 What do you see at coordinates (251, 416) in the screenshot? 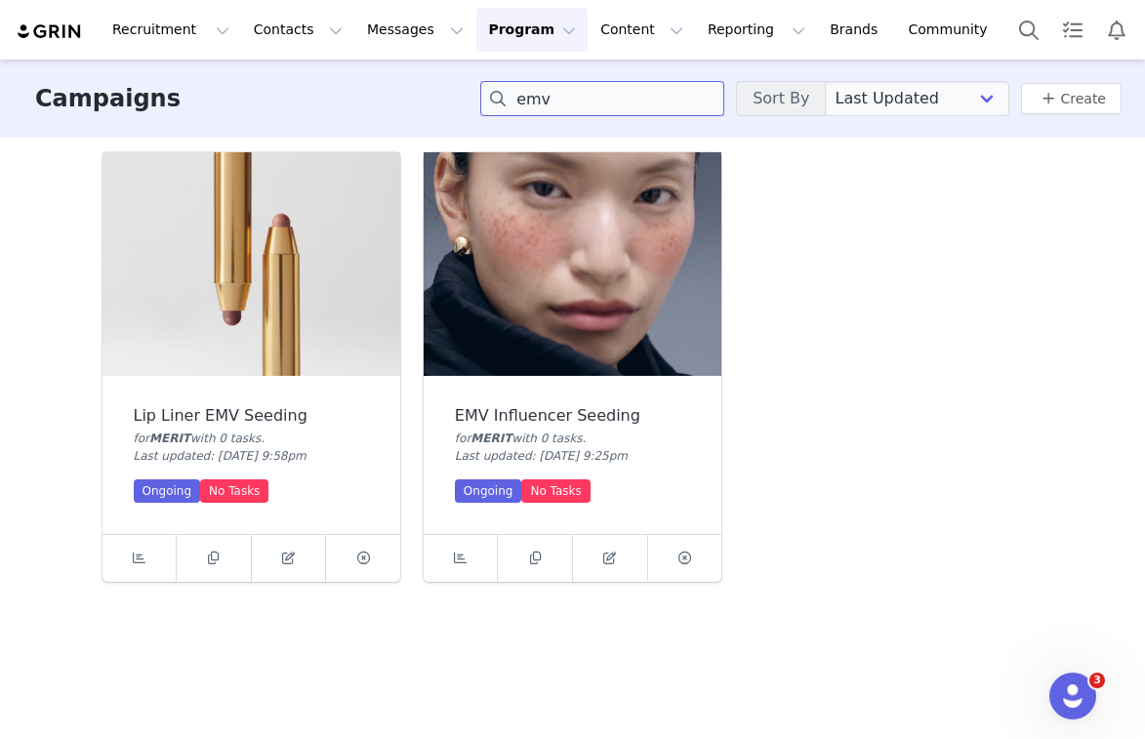
I see `div: Lip Liner EMV Seeding` at bounding box center [251, 416].